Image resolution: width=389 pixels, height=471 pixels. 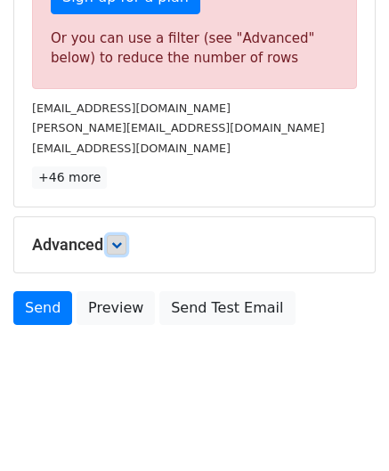 I want to click on div: Chat Widget, so click(x=345, y=428).